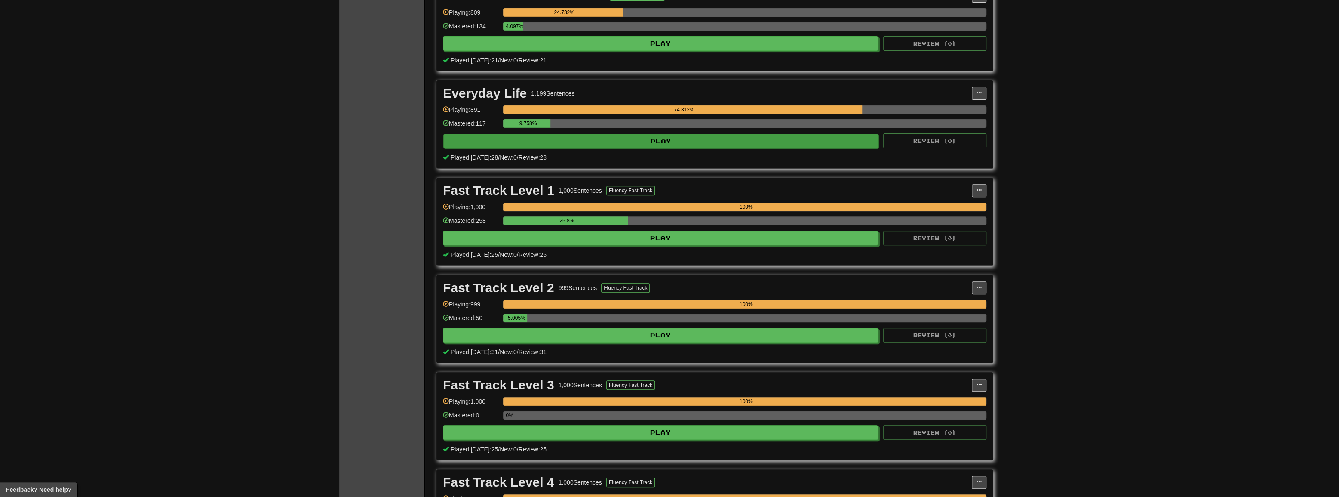 This screenshot has height=497, width=1339. I want to click on div: 74.312%, so click(684, 110).